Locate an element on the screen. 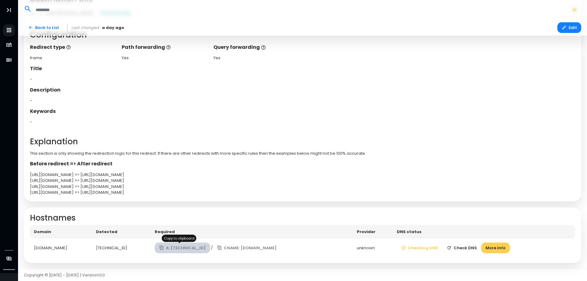  div: frame is located at coordinates (73, 58).